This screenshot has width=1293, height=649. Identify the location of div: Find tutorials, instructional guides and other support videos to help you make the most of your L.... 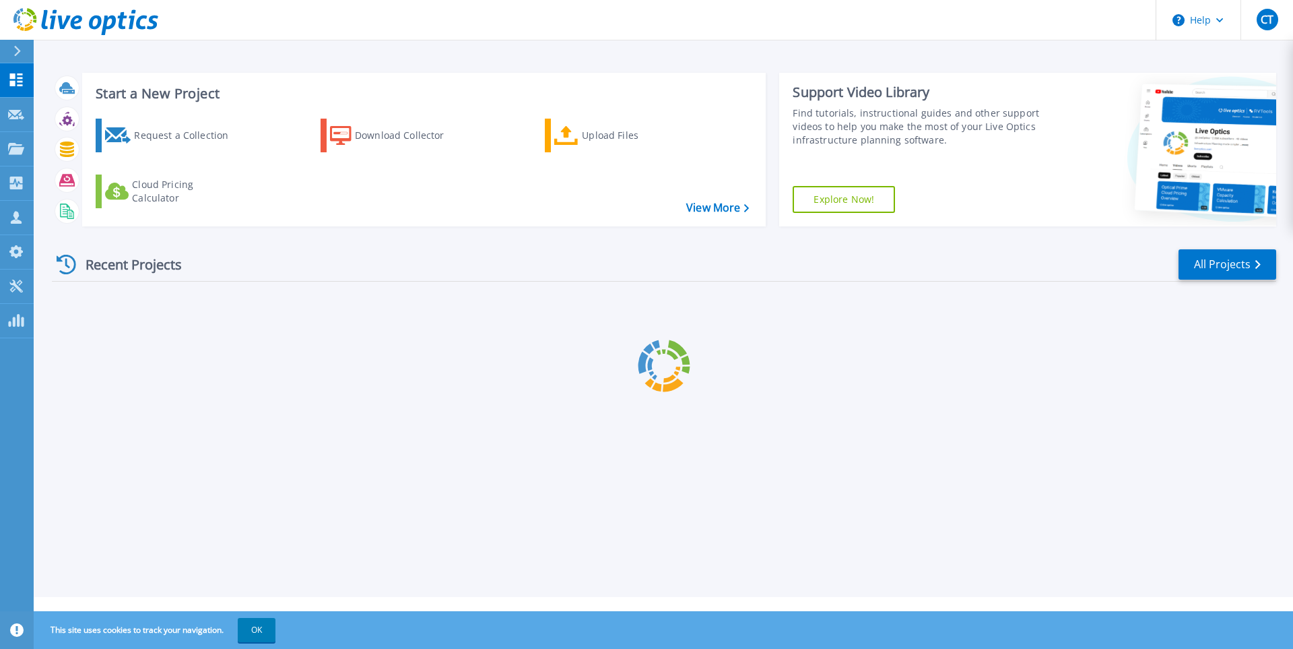
(919, 127).